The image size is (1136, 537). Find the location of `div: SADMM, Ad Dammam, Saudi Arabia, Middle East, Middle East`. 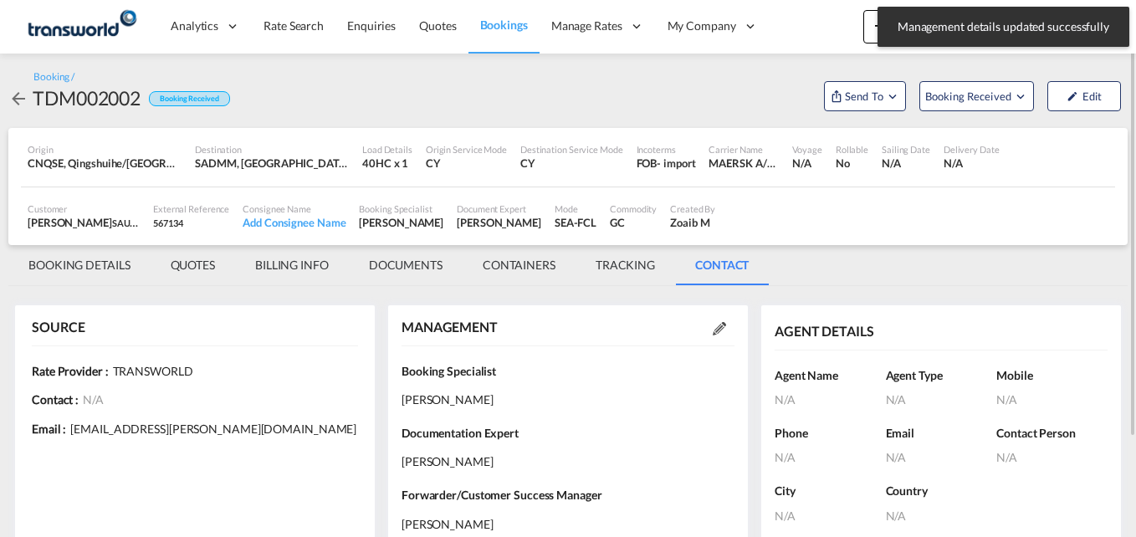

div: SADMM, Ad Dammam, Saudi Arabia, Middle East, Middle East is located at coordinates (272, 163).